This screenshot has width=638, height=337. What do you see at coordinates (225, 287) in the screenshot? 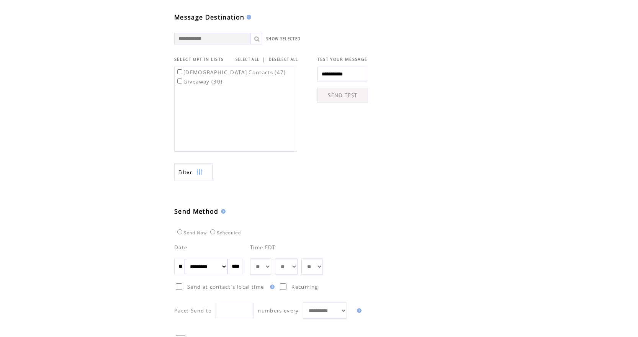
I see `span: Send at contact`s local time` at bounding box center [225, 287].